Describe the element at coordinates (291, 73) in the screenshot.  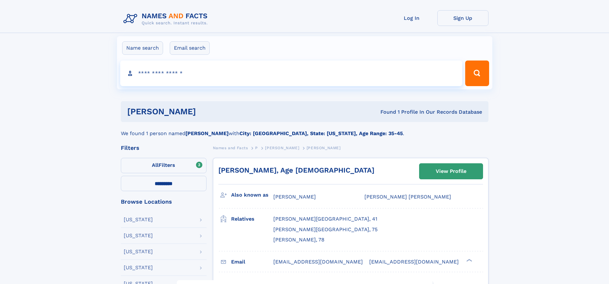
I see `input: search input` at that location.